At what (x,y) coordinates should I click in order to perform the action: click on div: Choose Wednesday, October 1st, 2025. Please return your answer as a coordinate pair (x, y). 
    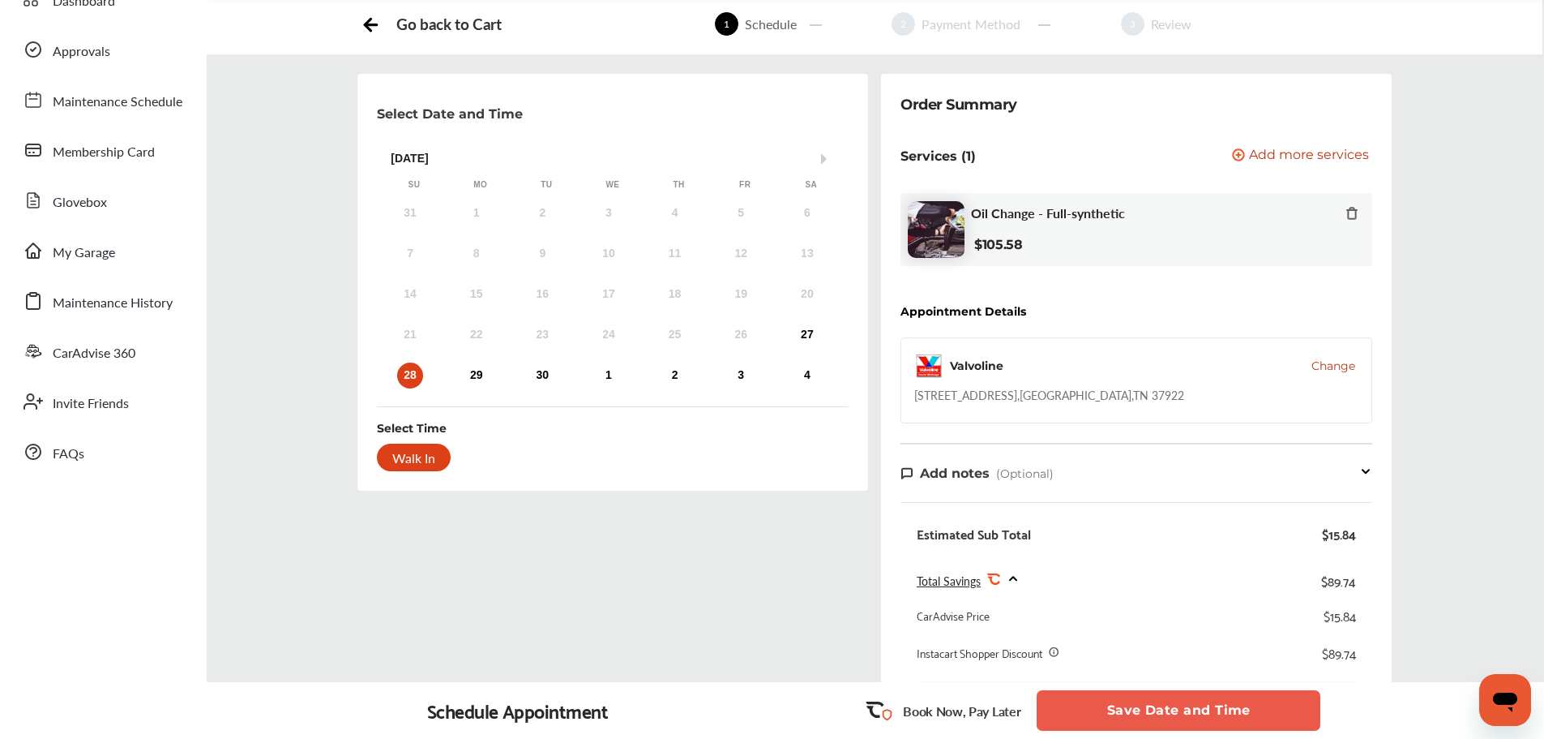
    Looking at the image, I should click on (609, 375).